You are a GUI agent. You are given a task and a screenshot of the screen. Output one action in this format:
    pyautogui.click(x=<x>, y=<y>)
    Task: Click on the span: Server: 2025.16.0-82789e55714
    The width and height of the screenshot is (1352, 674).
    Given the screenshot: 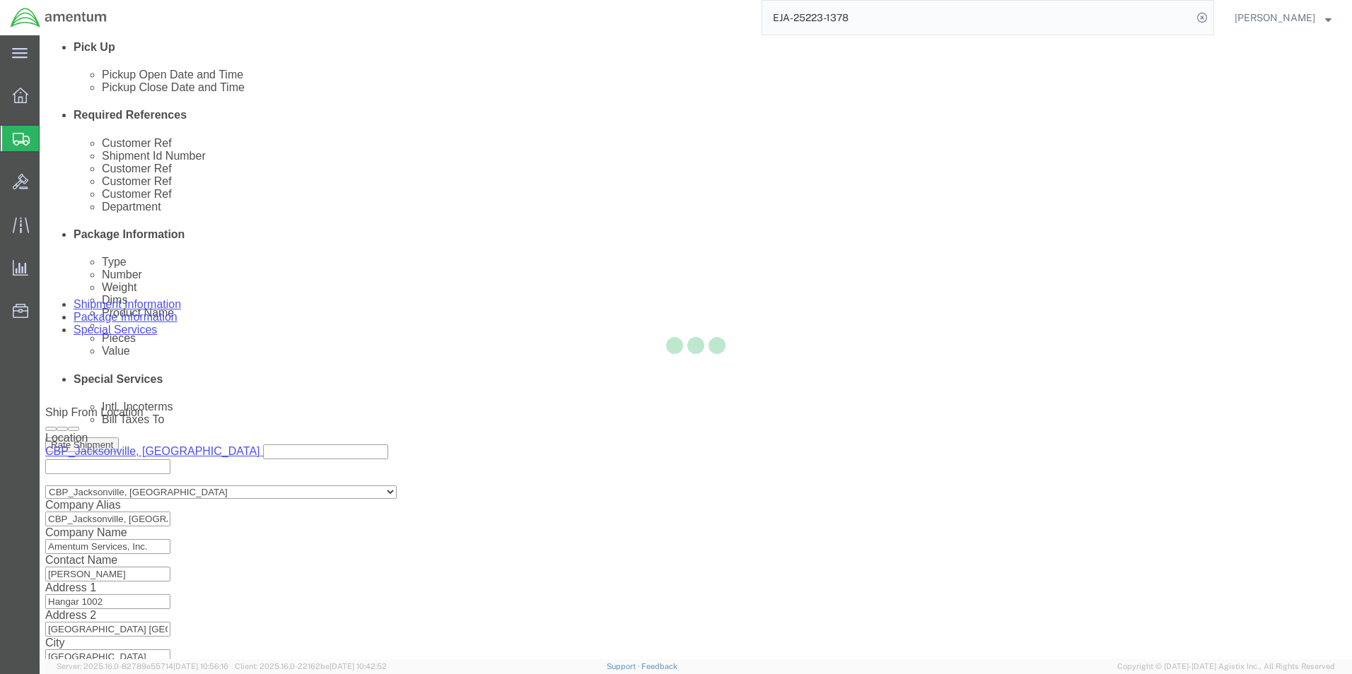 What is the action you would take?
    pyautogui.click(x=142, y=667)
    